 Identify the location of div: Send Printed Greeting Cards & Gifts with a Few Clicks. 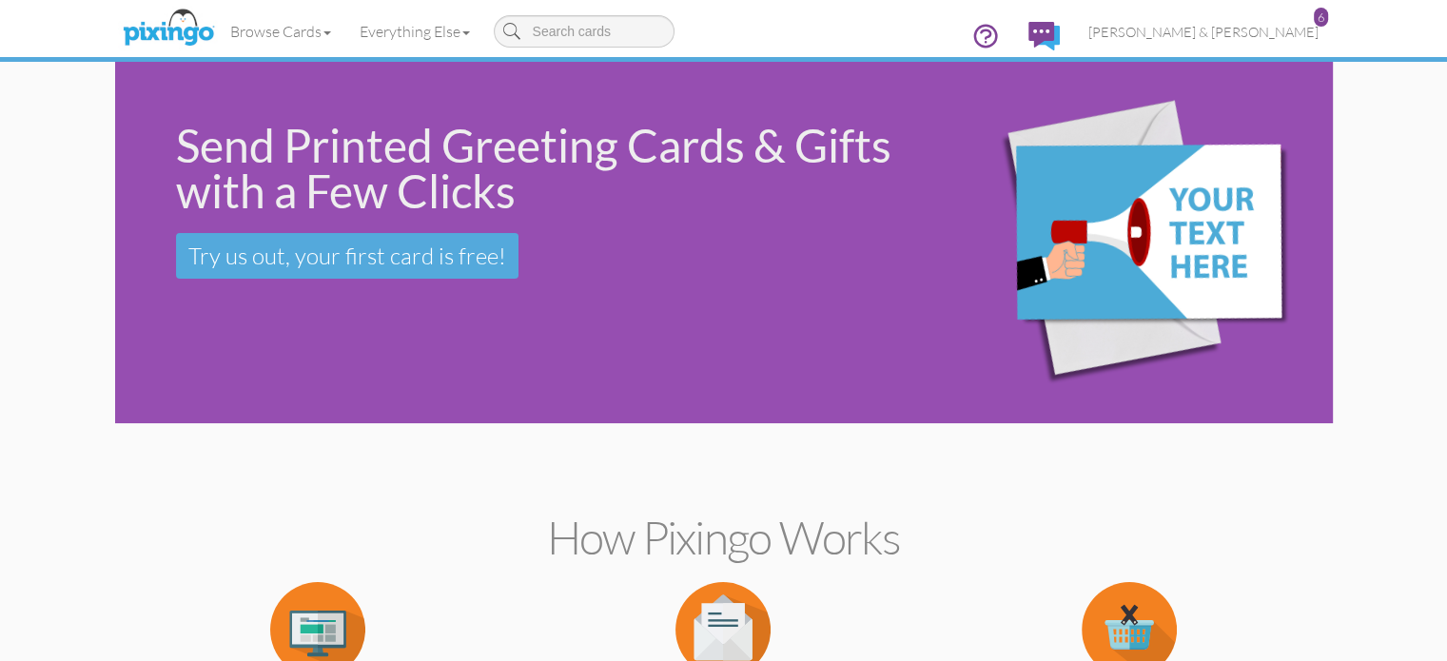
(543, 168).